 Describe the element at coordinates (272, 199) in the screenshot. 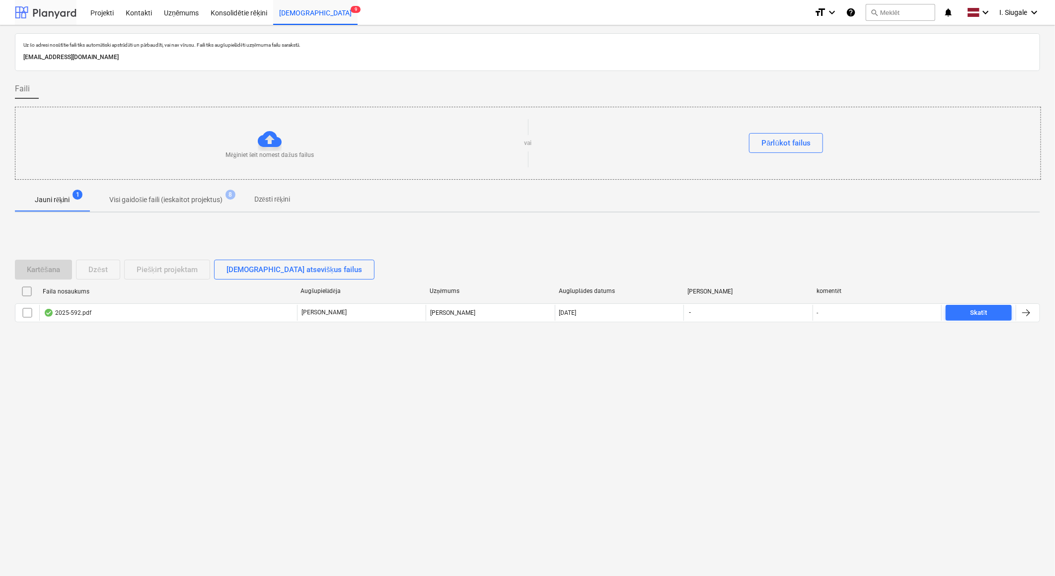

I see `p: Dzēsti rēķini` at that location.